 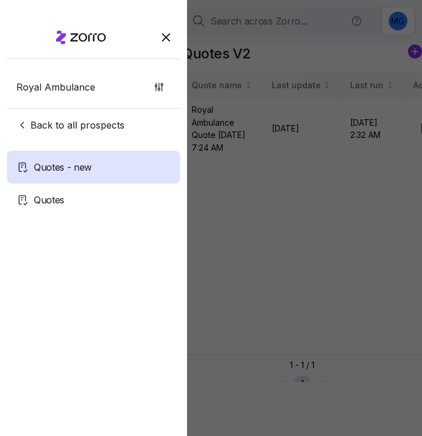 I want to click on span: Back to all prospects, so click(x=70, y=125).